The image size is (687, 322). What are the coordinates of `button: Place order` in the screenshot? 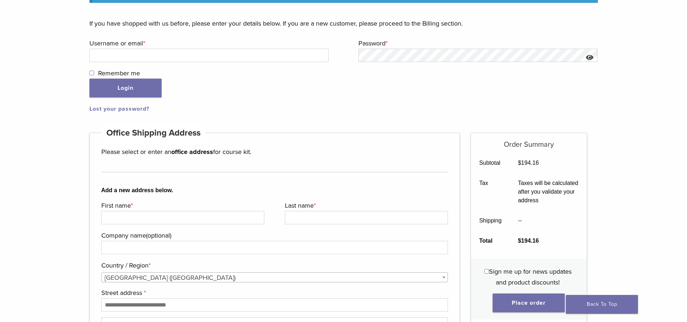 It's located at (529, 303).